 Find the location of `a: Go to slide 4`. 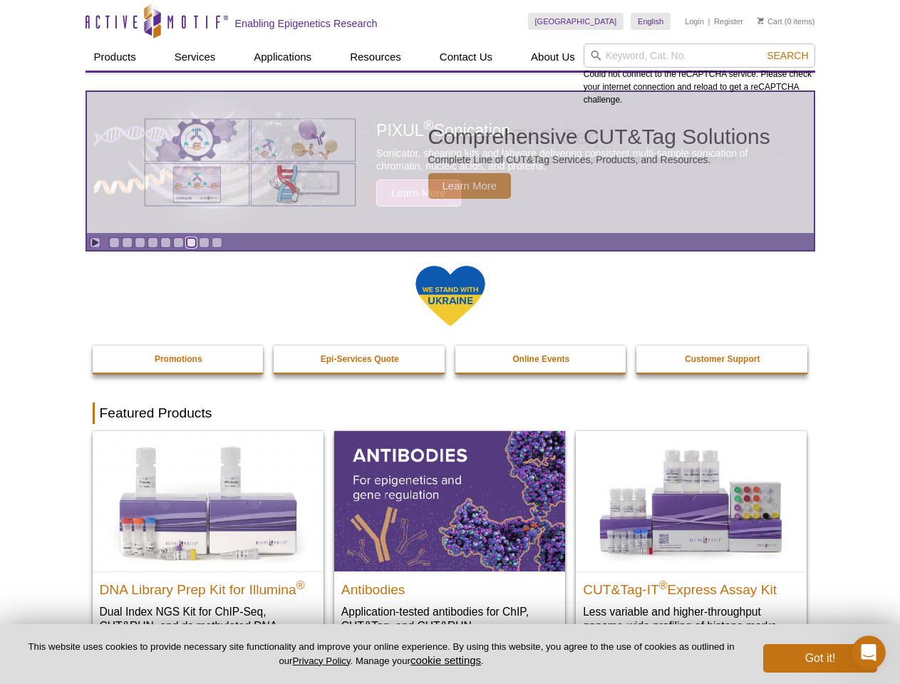

a: Go to slide 4 is located at coordinates (152, 242).